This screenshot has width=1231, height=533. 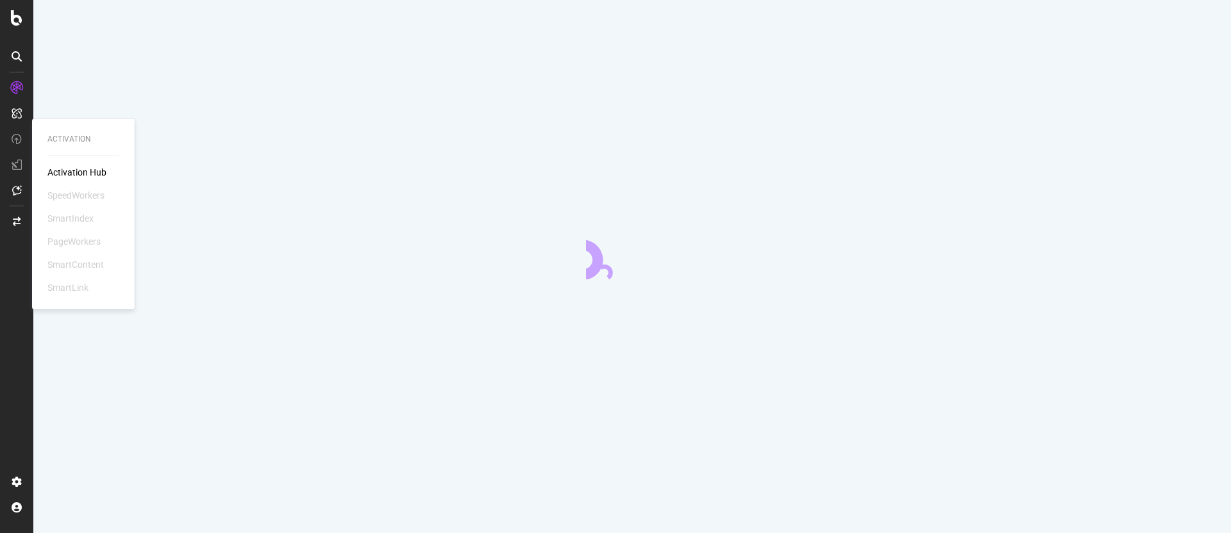 I want to click on div: SmartContent, so click(x=76, y=265).